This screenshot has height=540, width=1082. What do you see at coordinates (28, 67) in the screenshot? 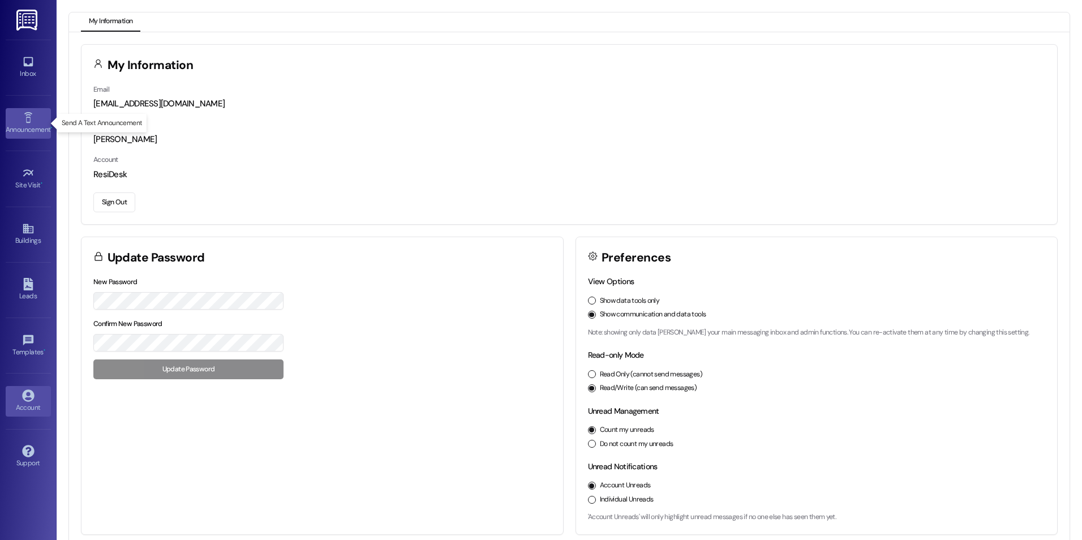
I see `a: Inbox` at bounding box center [28, 67].